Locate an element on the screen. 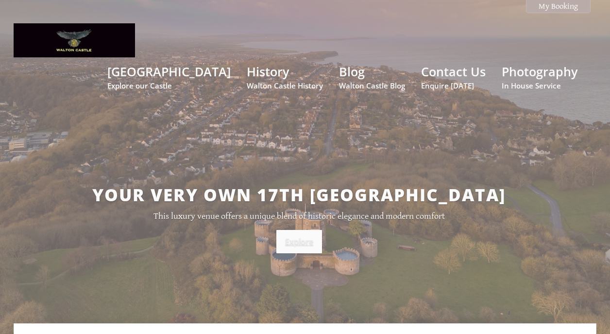 The height and width of the screenshot is (334, 610). small: In House Service is located at coordinates (540, 85).